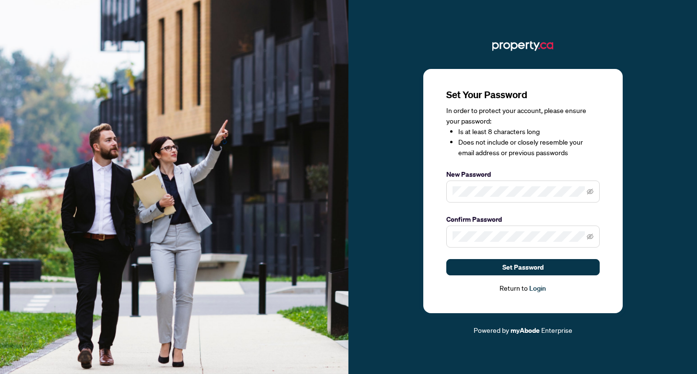 This screenshot has height=374, width=697. What do you see at coordinates (525, 331) in the screenshot?
I see `a: myAbode` at bounding box center [525, 331].